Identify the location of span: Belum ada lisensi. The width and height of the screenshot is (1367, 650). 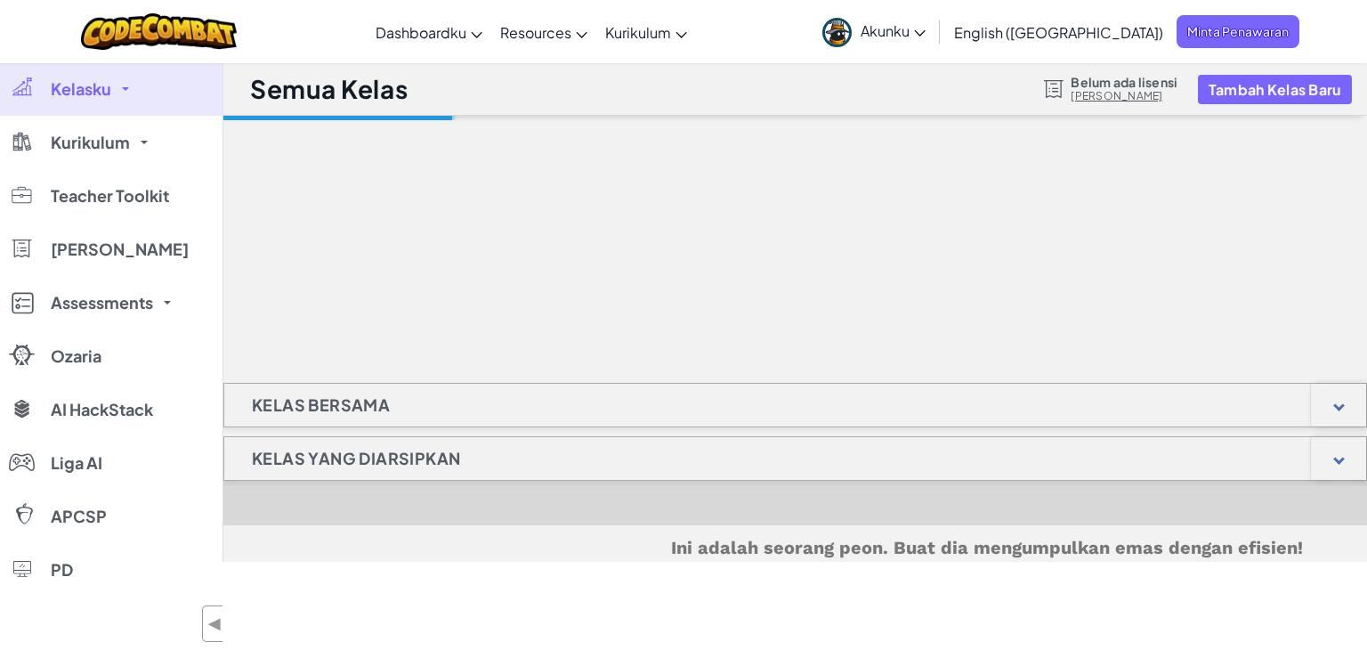
(1124, 82).